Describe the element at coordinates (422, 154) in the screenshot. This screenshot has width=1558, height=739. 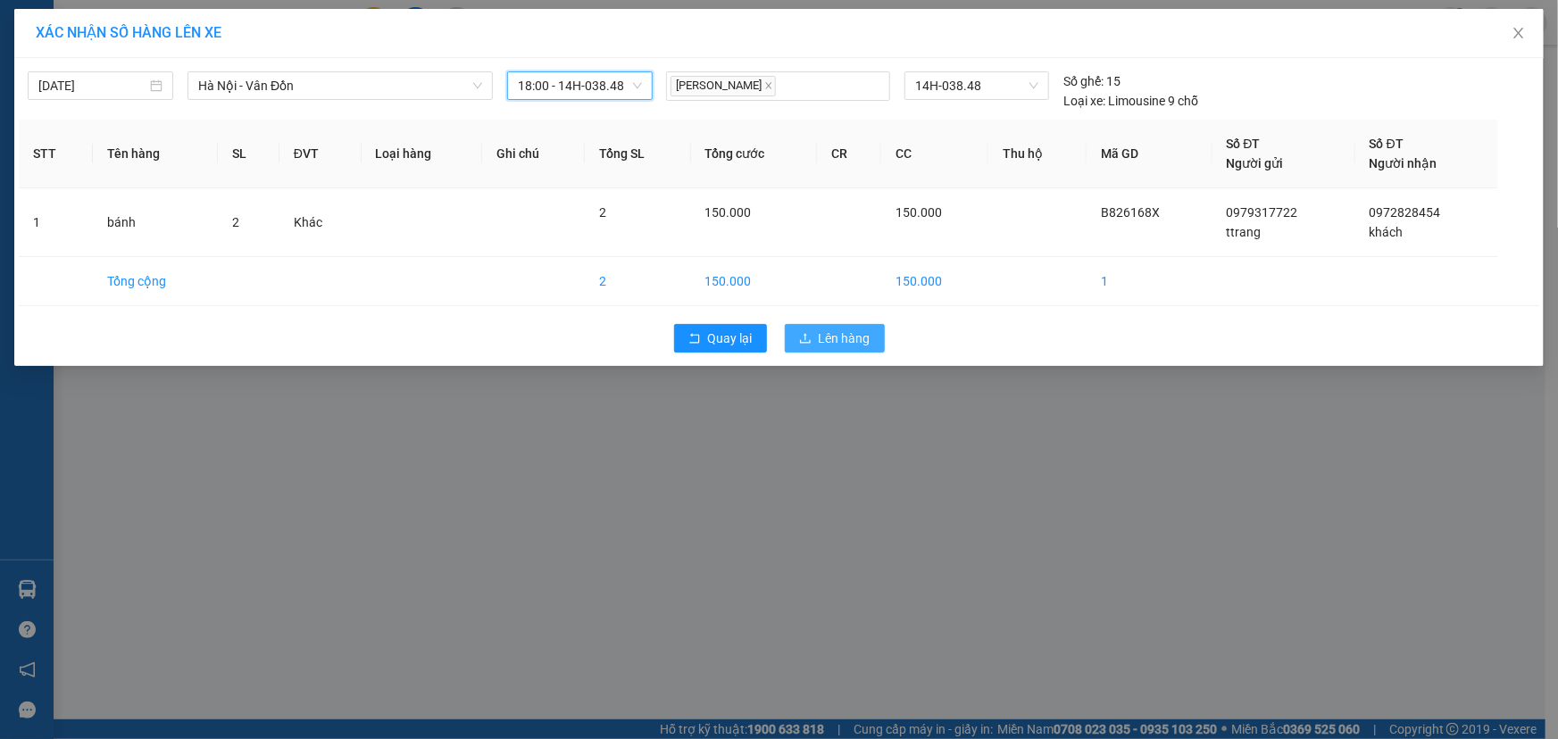
I see `th: Loại hàng` at that location.